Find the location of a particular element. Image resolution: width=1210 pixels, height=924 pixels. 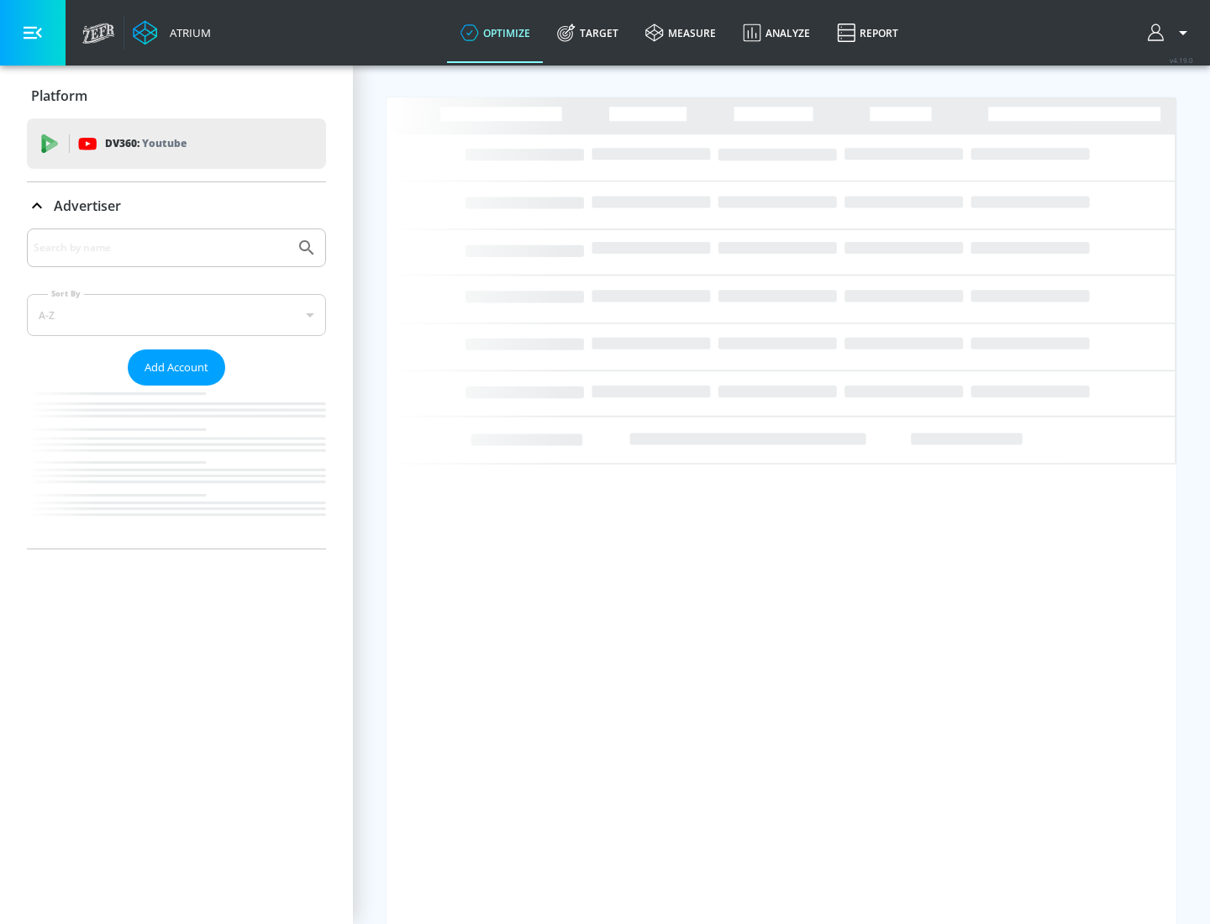

p: Platform is located at coordinates (59, 96).